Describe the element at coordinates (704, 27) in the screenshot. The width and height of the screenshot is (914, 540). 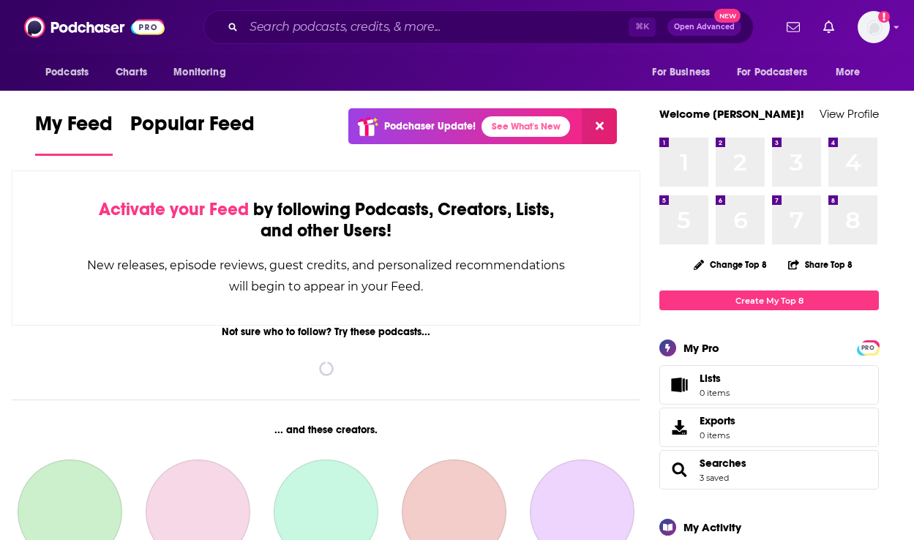
I see `span: Open Advanced` at that location.